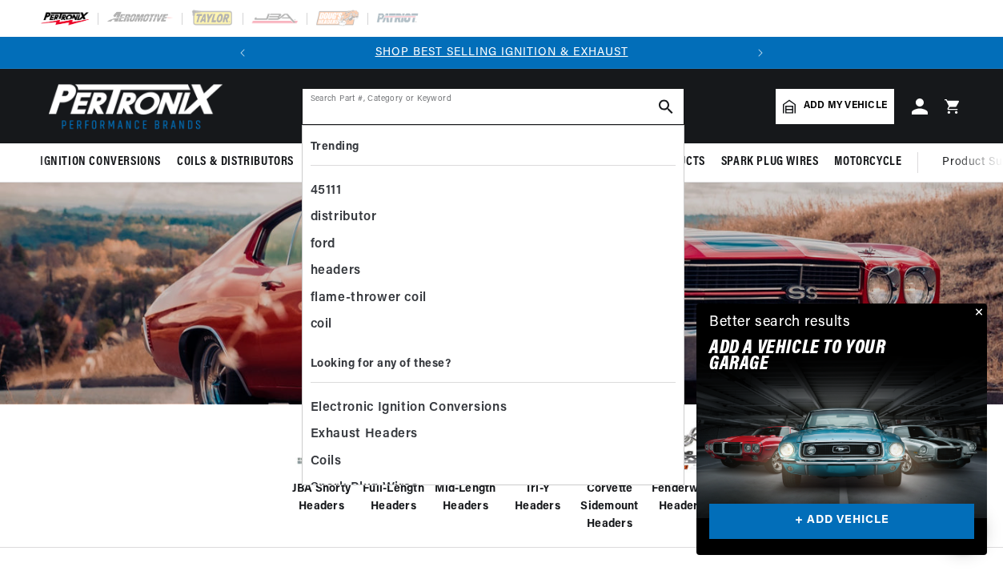  What do you see at coordinates (610, 507) in the screenshot?
I see `span: Corvette Sidemount Headers` at bounding box center [610, 507].